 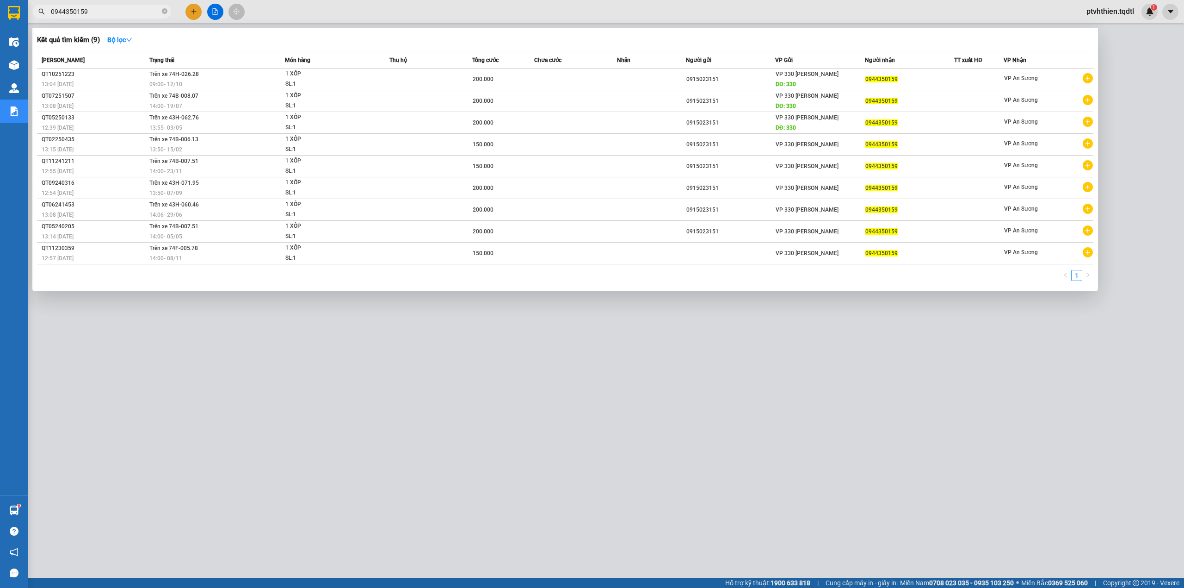 I want to click on span: TT xuất HĐ, so click(x=968, y=60).